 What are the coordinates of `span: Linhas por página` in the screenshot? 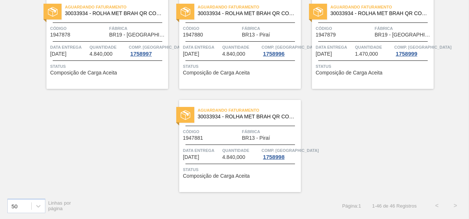 It's located at (60, 206).